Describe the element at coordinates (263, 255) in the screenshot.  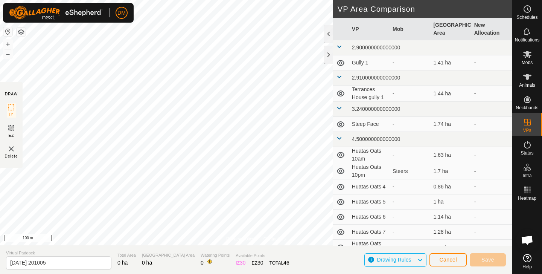
I see `span: Available Points` at that location.